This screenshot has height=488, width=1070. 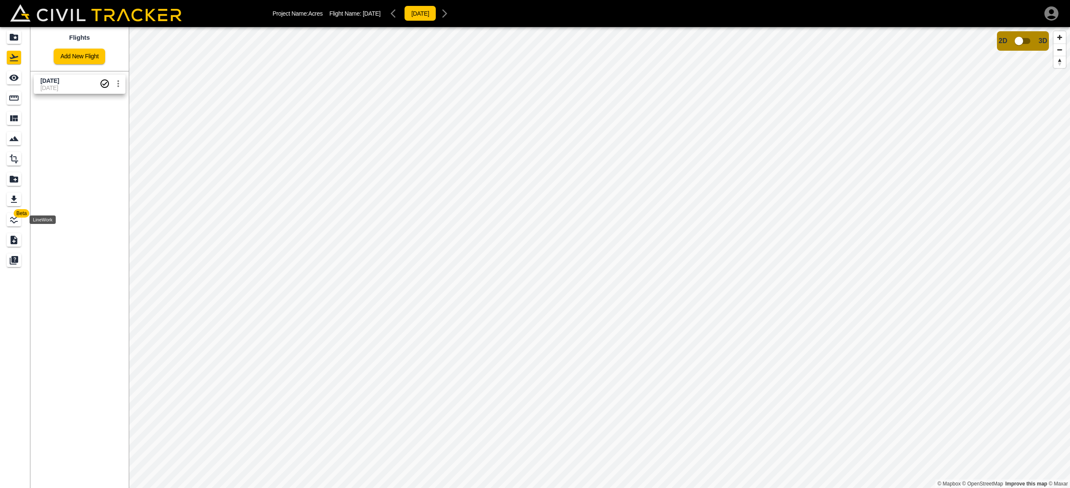 What do you see at coordinates (43, 220) in the screenshot?
I see `div: LineWork` at bounding box center [43, 220].